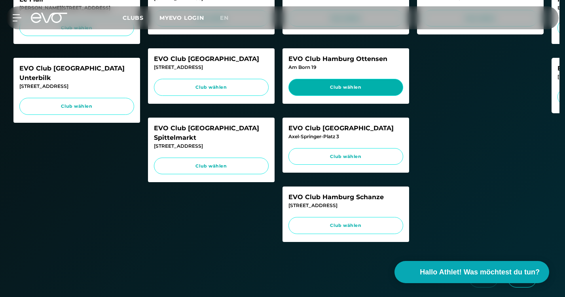 This screenshot has height=297, width=565. What do you see at coordinates (346, 137) in the screenshot?
I see `div: Axel-Springer-Platz 3` at bounding box center [346, 137].